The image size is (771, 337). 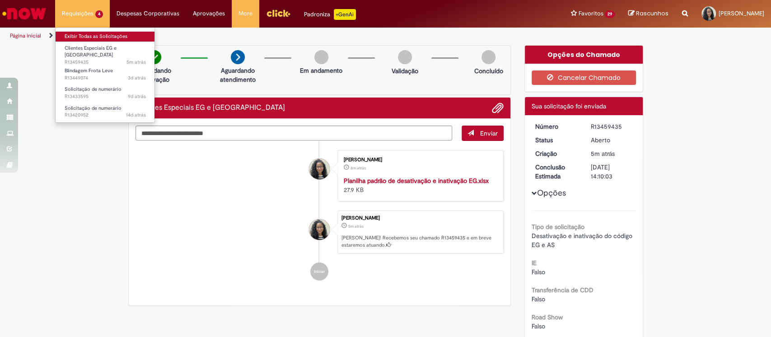 I want to click on span: R13433595, so click(x=105, y=97).